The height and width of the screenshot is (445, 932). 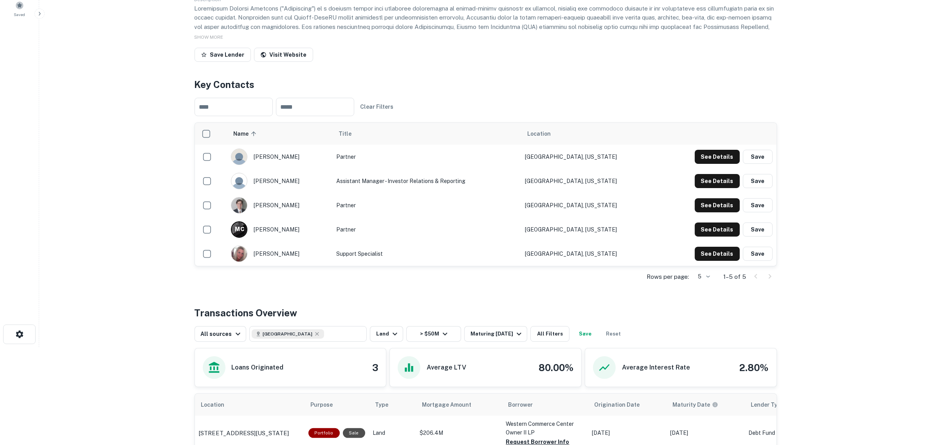 What do you see at coordinates (691, 405) in the screenshot?
I see `h6: Maturity Date` at bounding box center [691, 405].